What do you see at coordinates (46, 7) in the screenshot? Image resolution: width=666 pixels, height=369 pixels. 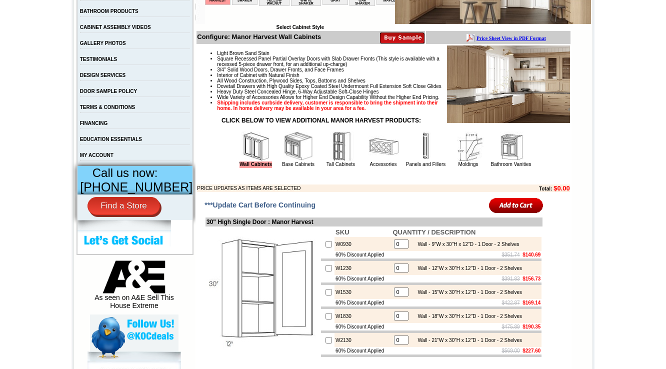 I see `b: Price Sheet View in PDF Format` at bounding box center [46, 7].